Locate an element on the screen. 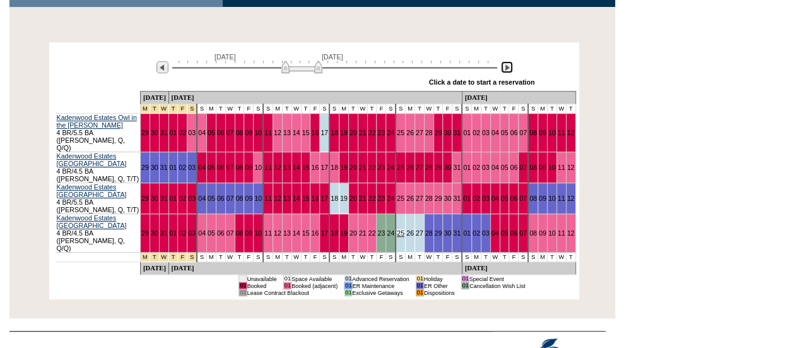  td: Unavailable is located at coordinates (262, 278).